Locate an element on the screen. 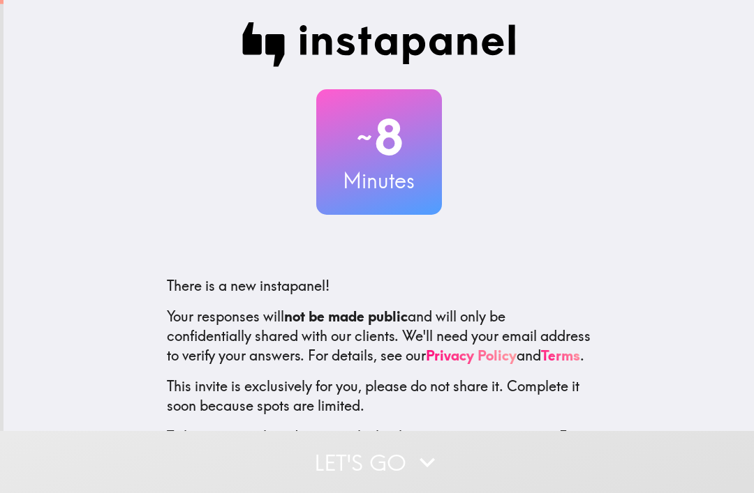 The height and width of the screenshot is (493, 754). a: Privacy Policy is located at coordinates (471, 355).